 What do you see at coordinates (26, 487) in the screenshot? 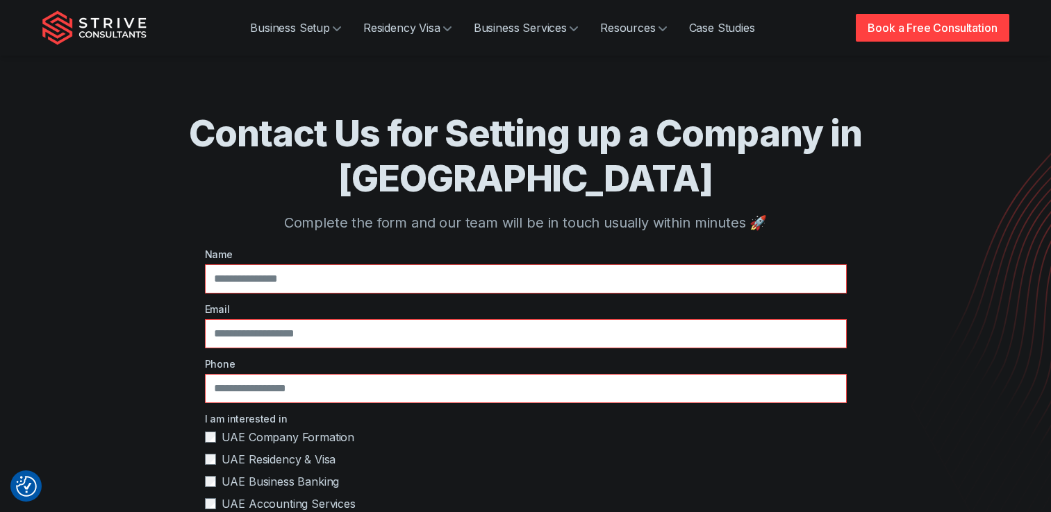
I see `button: Consent Preferences` at bounding box center [26, 487].